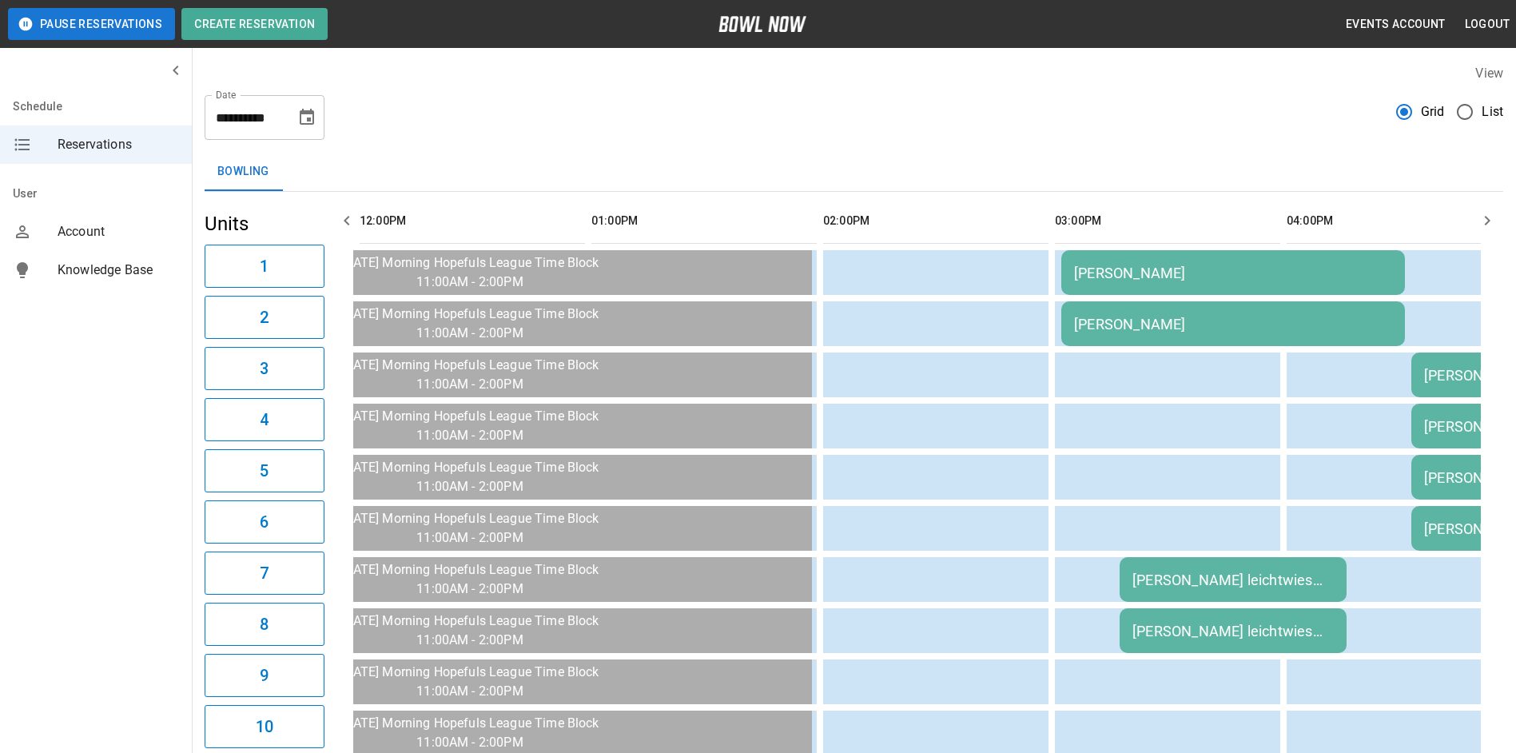  I want to click on h6: 5, so click(264, 471).